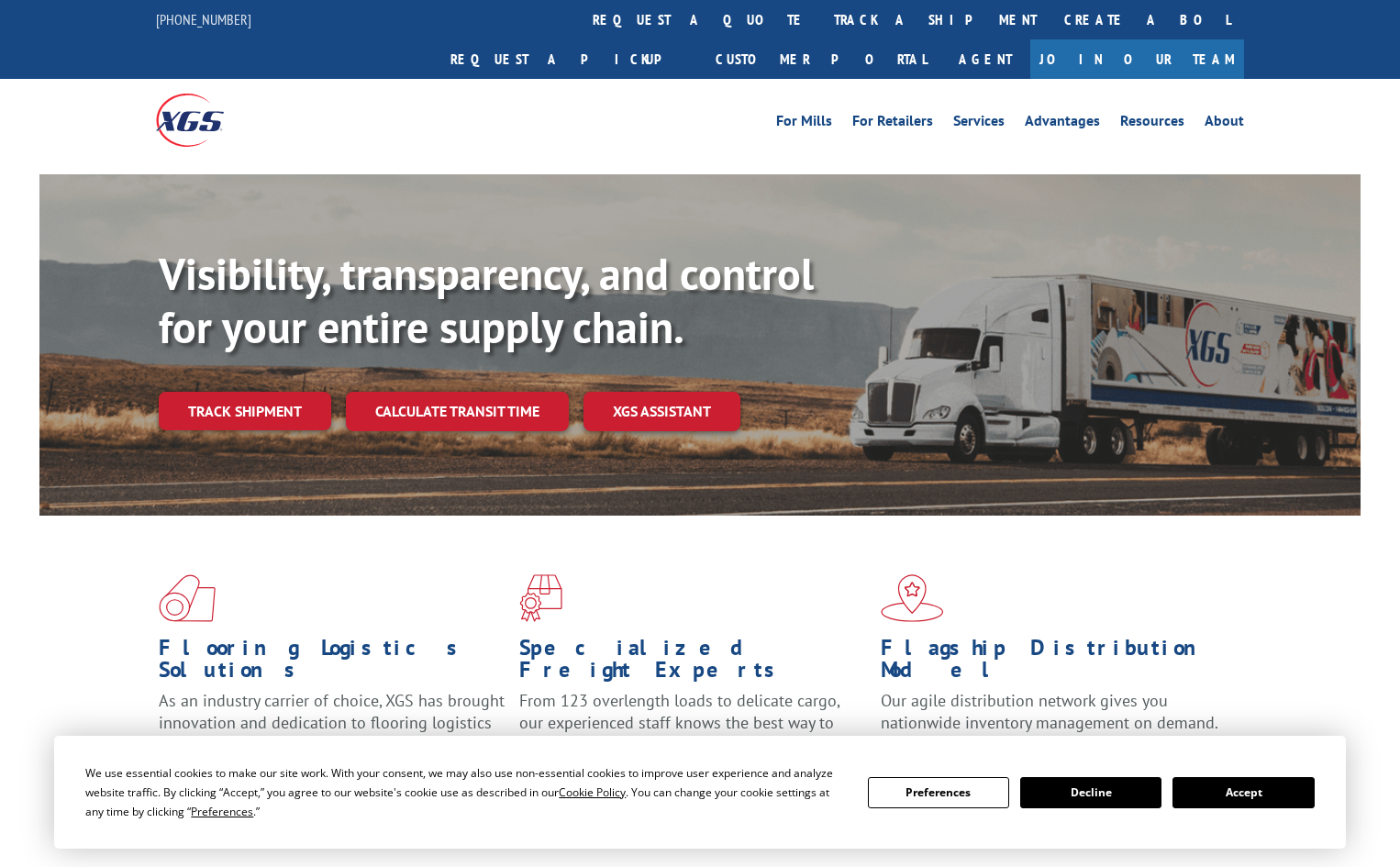 The image size is (1400, 867). I want to click on h1: Specialized Freight Experts, so click(692, 663).